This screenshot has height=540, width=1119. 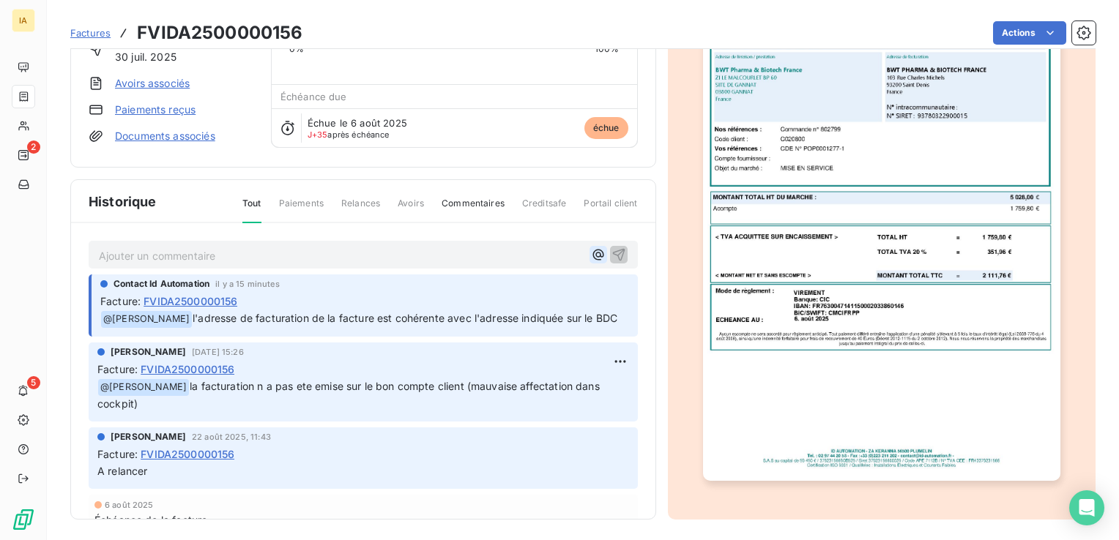 I want to click on span: J+35, so click(x=318, y=135).